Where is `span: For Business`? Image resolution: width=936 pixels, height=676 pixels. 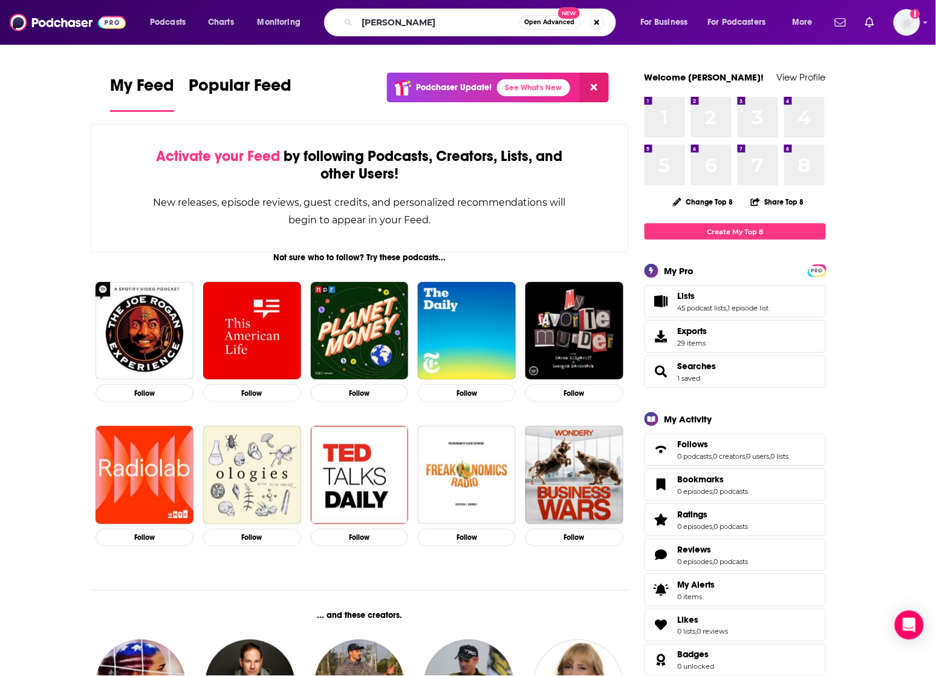 span: For Business is located at coordinates (664, 22).